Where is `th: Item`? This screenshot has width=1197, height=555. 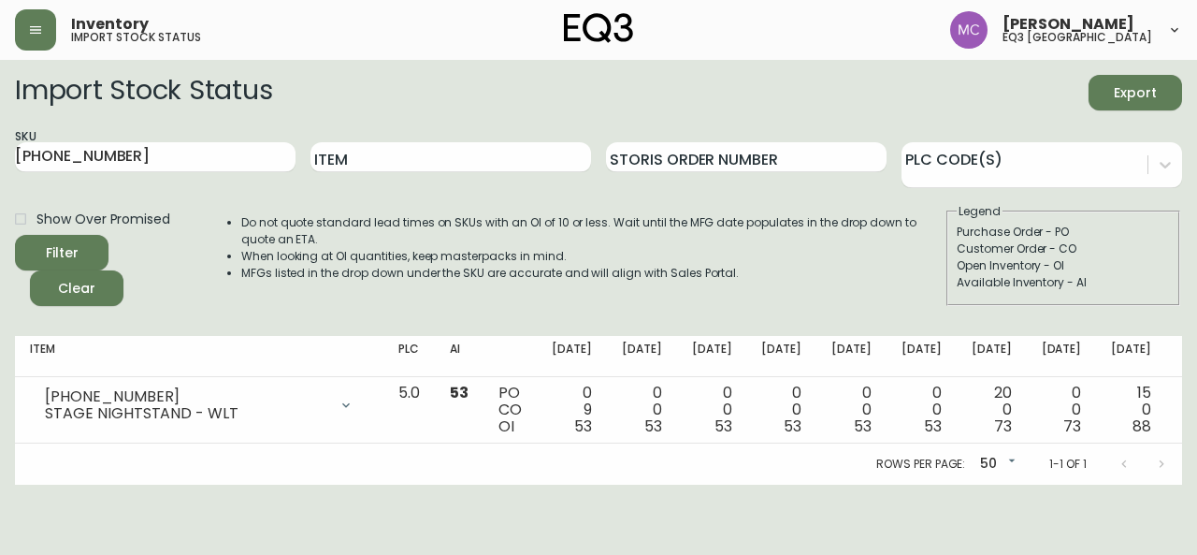
th: Item is located at coordinates (199, 356).